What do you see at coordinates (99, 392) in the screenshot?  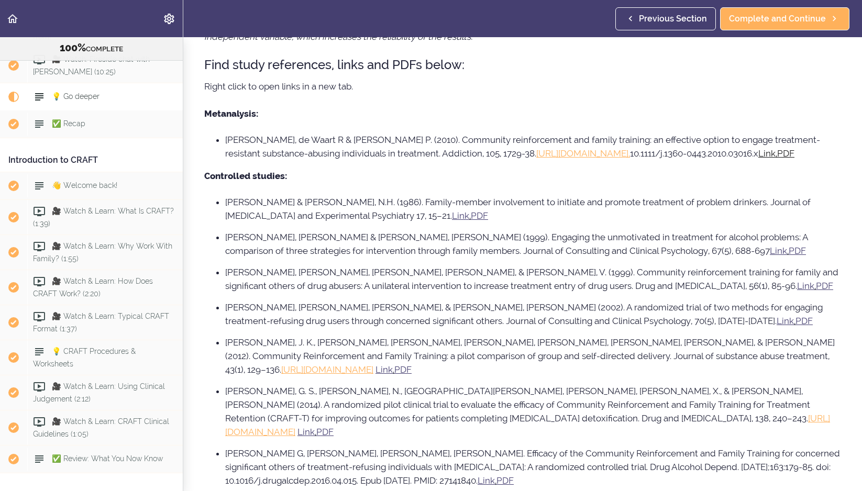 I see `span: 🎥 Watch & Learn: Using Clinical Judgement (2:12)` at bounding box center [99, 392].